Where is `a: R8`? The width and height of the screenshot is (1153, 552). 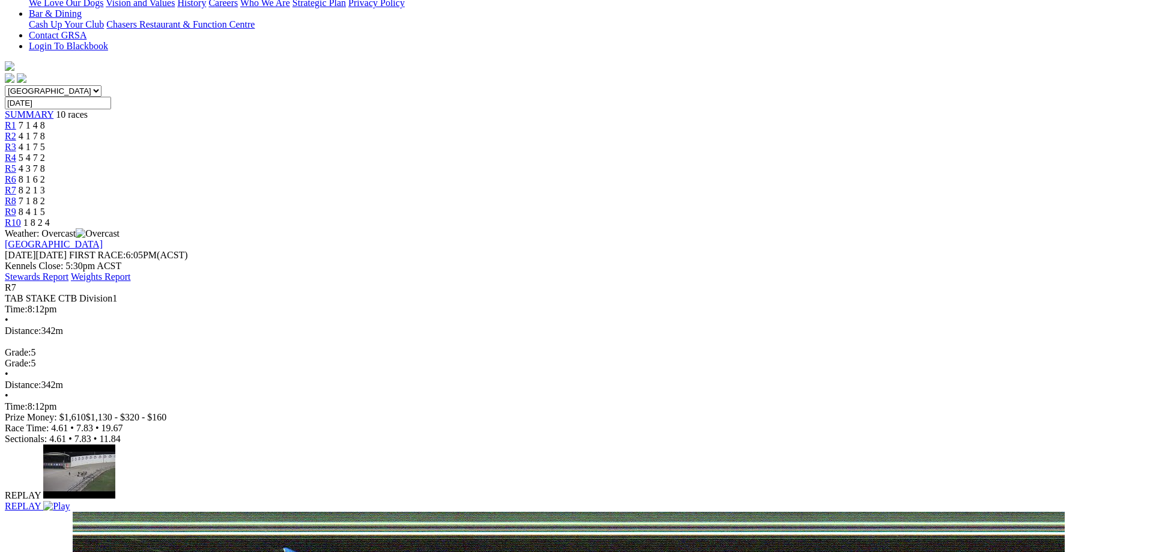 a: R8 is located at coordinates (10, 201).